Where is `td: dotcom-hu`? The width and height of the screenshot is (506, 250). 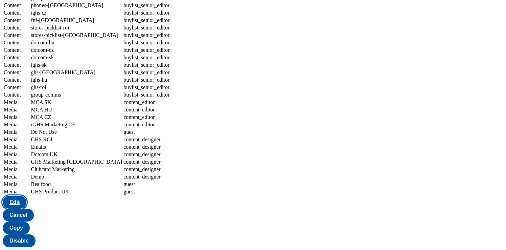
td: dotcom-hu is located at coordinates (76, 43).